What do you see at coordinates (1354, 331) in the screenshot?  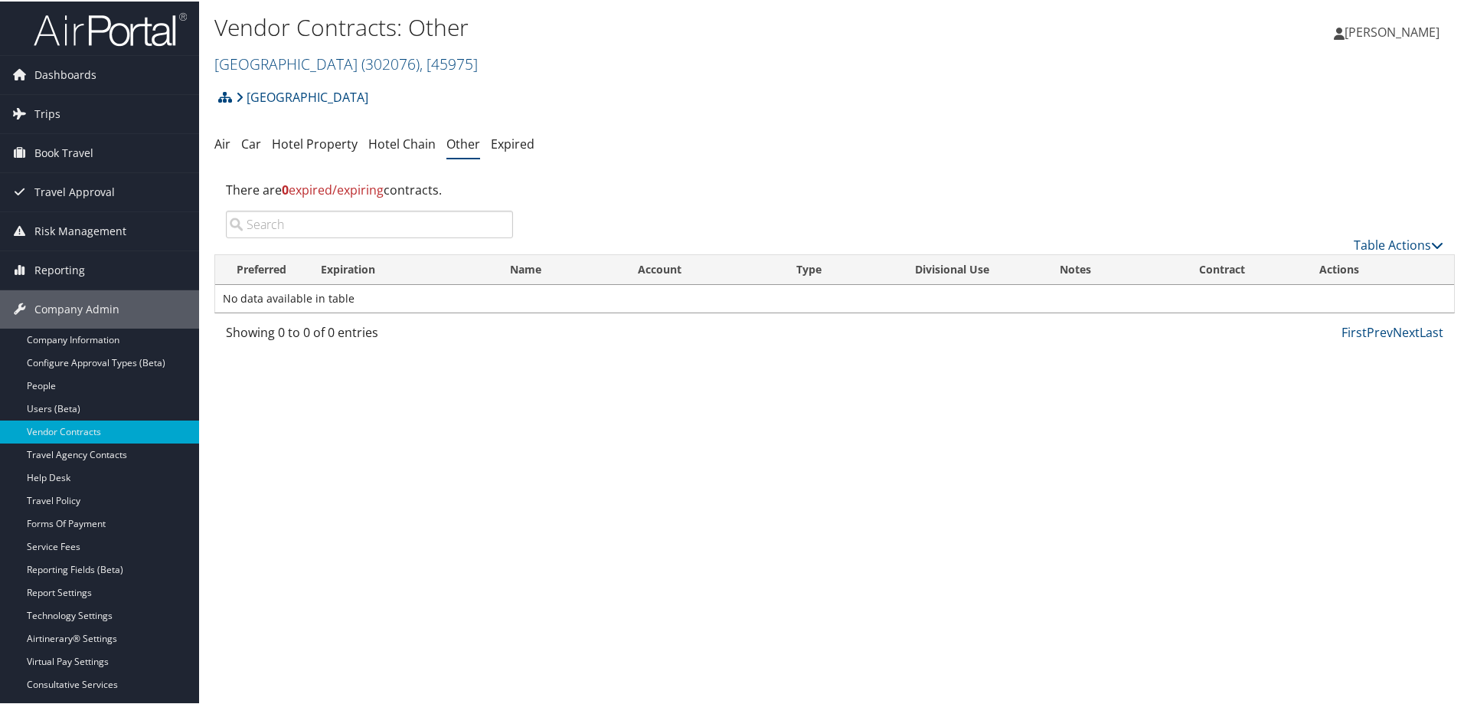 I see `a: First` at bounding box center [1354, 331].